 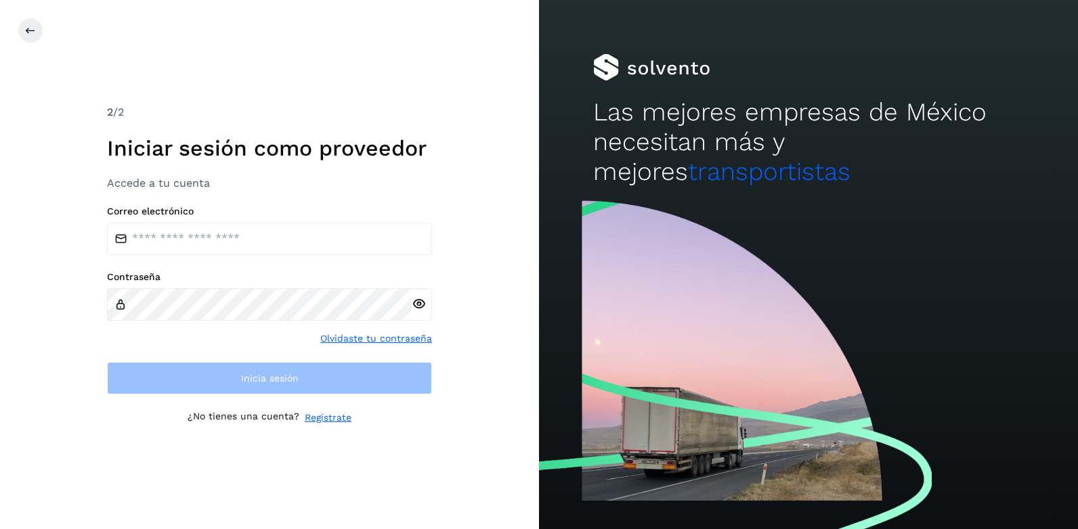 What do you see at coordinates (269, 148) in the screenshot?
I see `h1: Iniciar sesión como proveedor` at bounding box center [269, 148].